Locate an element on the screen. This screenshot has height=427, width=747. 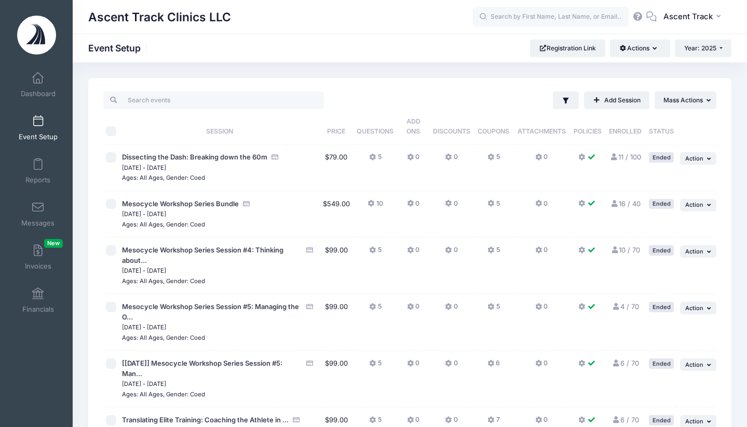
a: Reports is located at coordinates (38, 171).